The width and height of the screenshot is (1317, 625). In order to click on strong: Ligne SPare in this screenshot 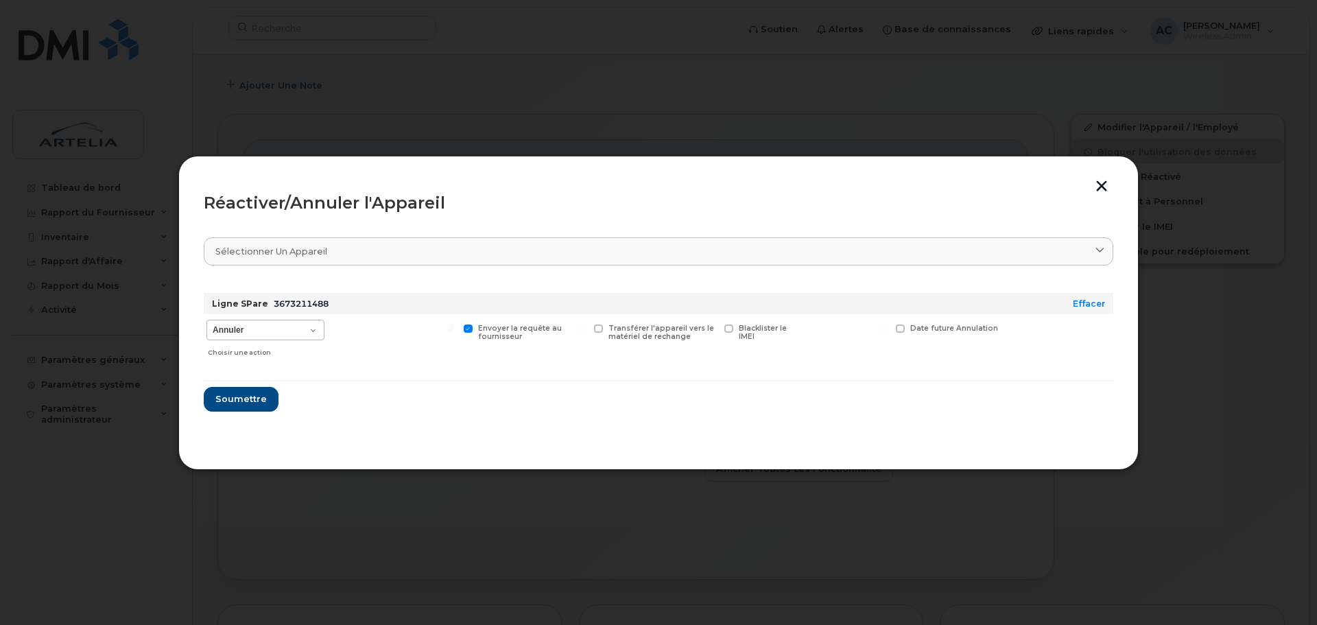, I will do `click(240, 303)`.